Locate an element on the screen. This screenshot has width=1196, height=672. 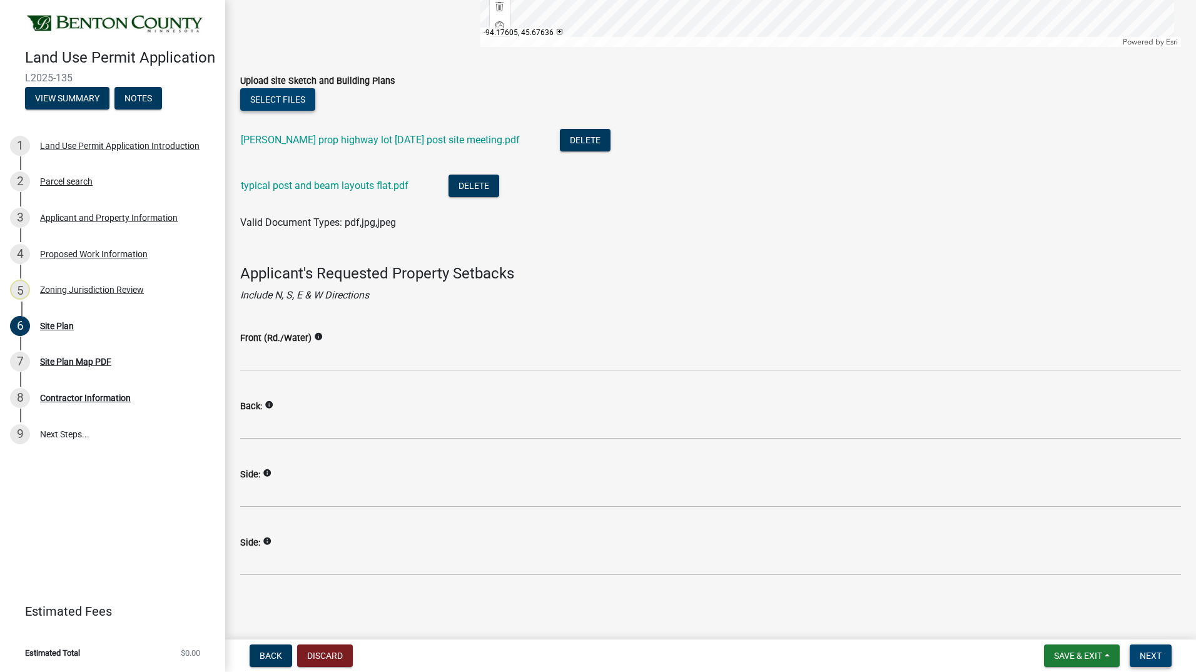
div: 6 is located at coordinates (20, 326).